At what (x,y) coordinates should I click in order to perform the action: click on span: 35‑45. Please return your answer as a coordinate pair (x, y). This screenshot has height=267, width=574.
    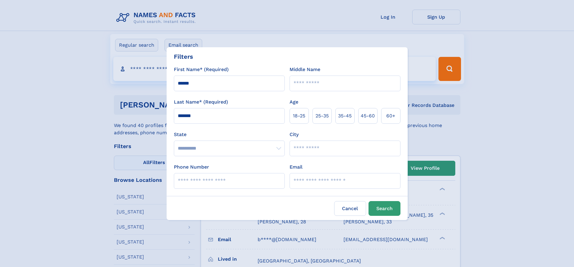
    Looking at the image, I should click on (345, 116).